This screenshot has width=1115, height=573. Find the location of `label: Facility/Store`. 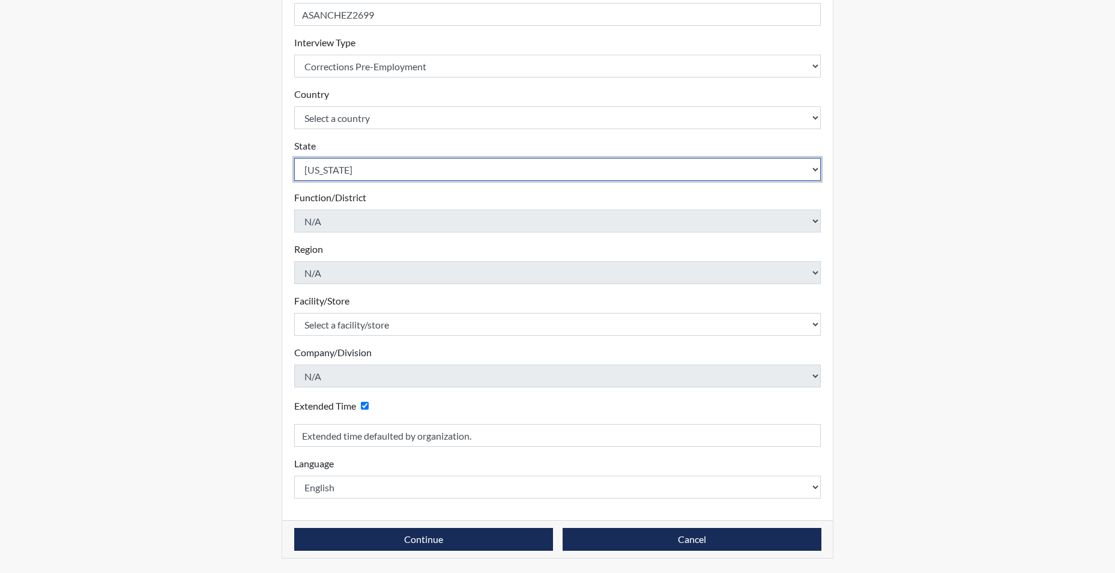

label: Facility/Store is located at coordinates (322, 301).